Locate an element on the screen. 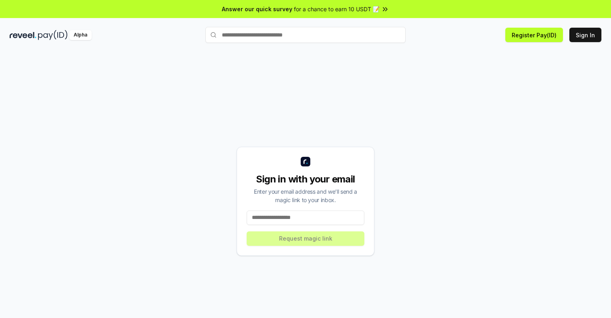 This screenshot has width=611, height=318. div: Alpha is located at coordinates (80, 35).